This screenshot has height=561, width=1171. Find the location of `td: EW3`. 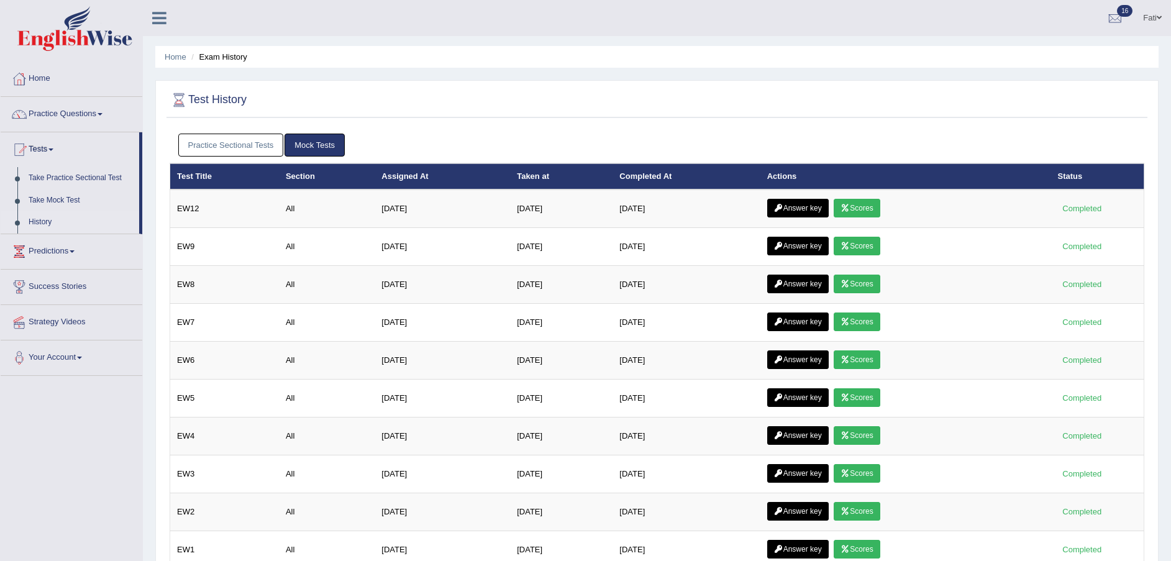

td: EW3 is located at coordinates (224, 474).